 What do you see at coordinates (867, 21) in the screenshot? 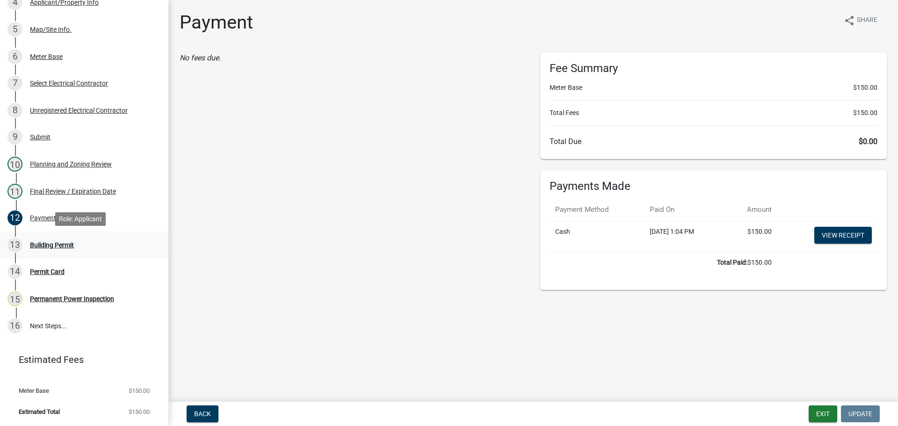
I see `span: Share` at bounding box center [867, 21].